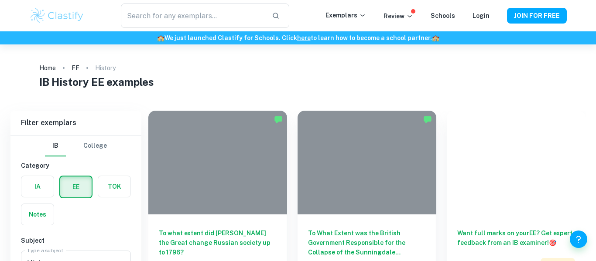  Describe the element at coordinates (95, 146) in the screenshot. I see `button: College` at that location.